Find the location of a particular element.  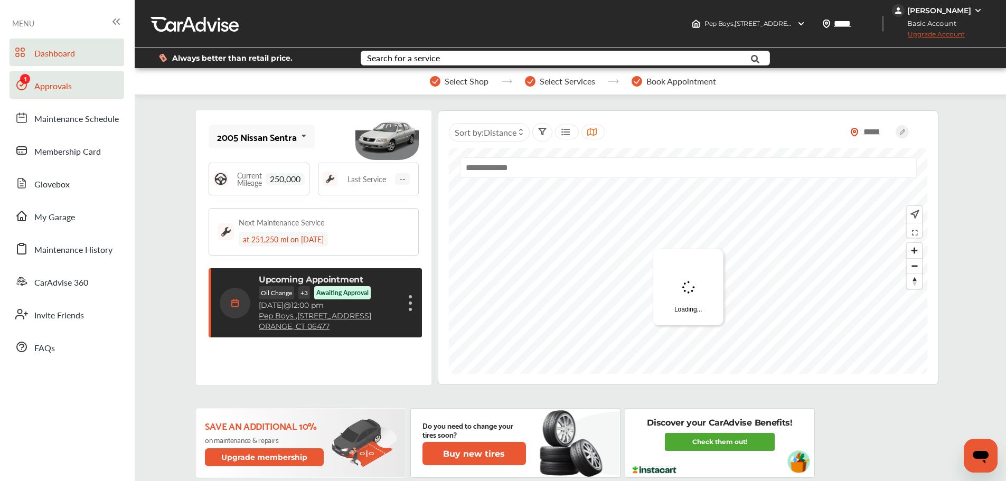

span: Upgrade Account is located at coordinates (928, 36).